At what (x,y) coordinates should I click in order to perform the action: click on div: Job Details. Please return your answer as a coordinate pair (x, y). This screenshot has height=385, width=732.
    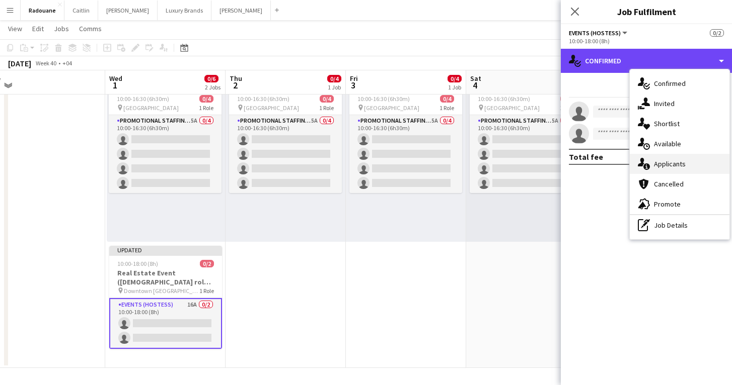
    Looking at the image, I should click on (679, 225).